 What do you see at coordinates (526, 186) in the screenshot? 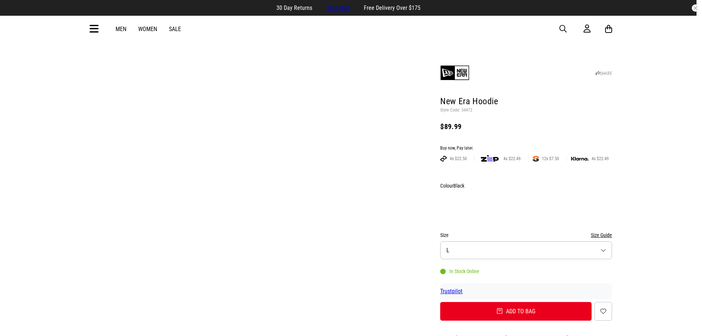
I see `div: Colour` at bounding box center [526, 186].